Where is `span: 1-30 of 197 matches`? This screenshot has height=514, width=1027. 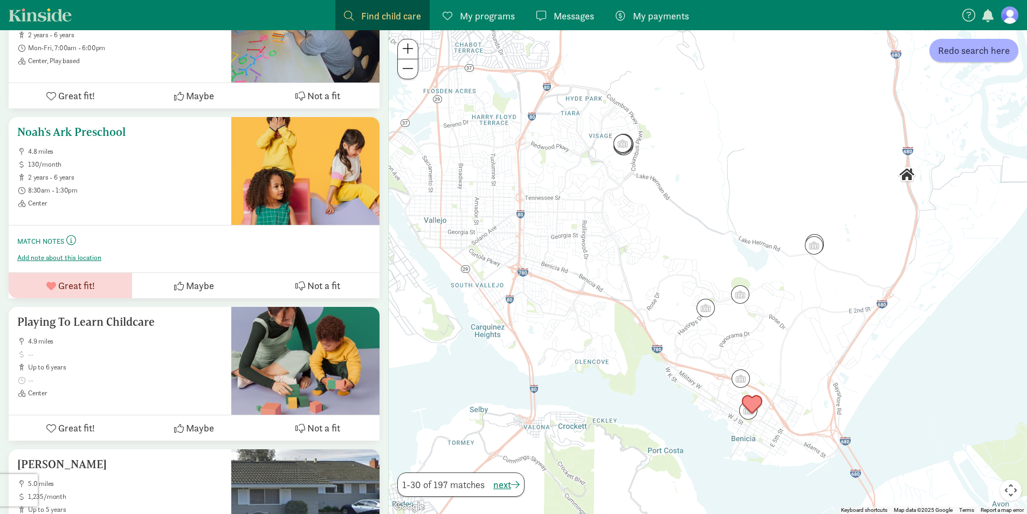
span: 1-30 of 197 matches is located at coordinates (443, 484).